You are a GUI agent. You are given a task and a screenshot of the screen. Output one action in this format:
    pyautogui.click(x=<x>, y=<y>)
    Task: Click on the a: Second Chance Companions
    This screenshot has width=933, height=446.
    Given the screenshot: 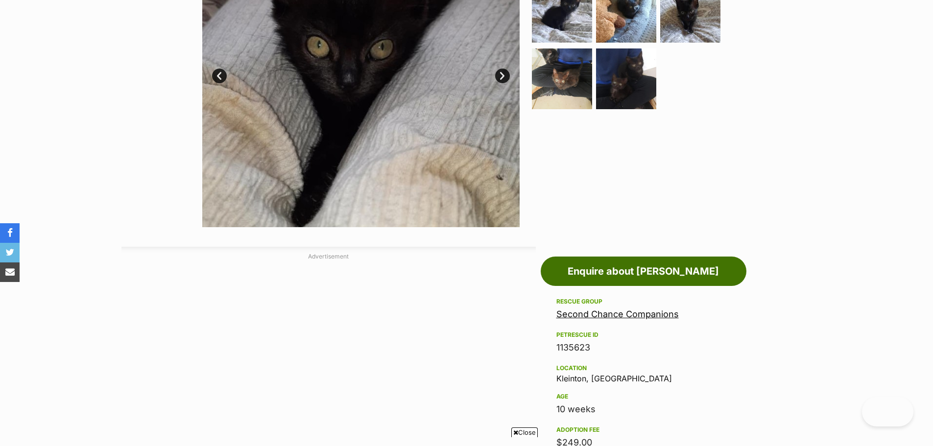 What is the action you would take?
    pyautogui.click(x=618, y=314)
    